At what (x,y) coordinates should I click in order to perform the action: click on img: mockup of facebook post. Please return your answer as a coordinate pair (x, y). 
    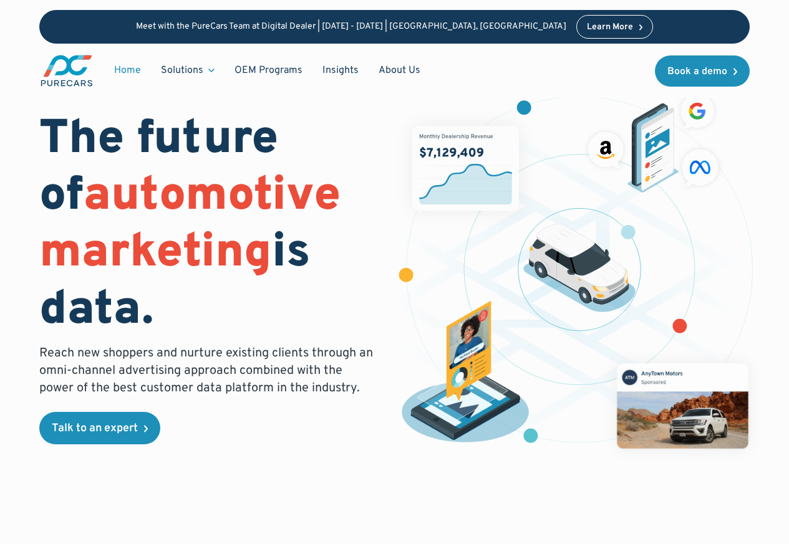
    Looking at the image, I should click on (682, 405).